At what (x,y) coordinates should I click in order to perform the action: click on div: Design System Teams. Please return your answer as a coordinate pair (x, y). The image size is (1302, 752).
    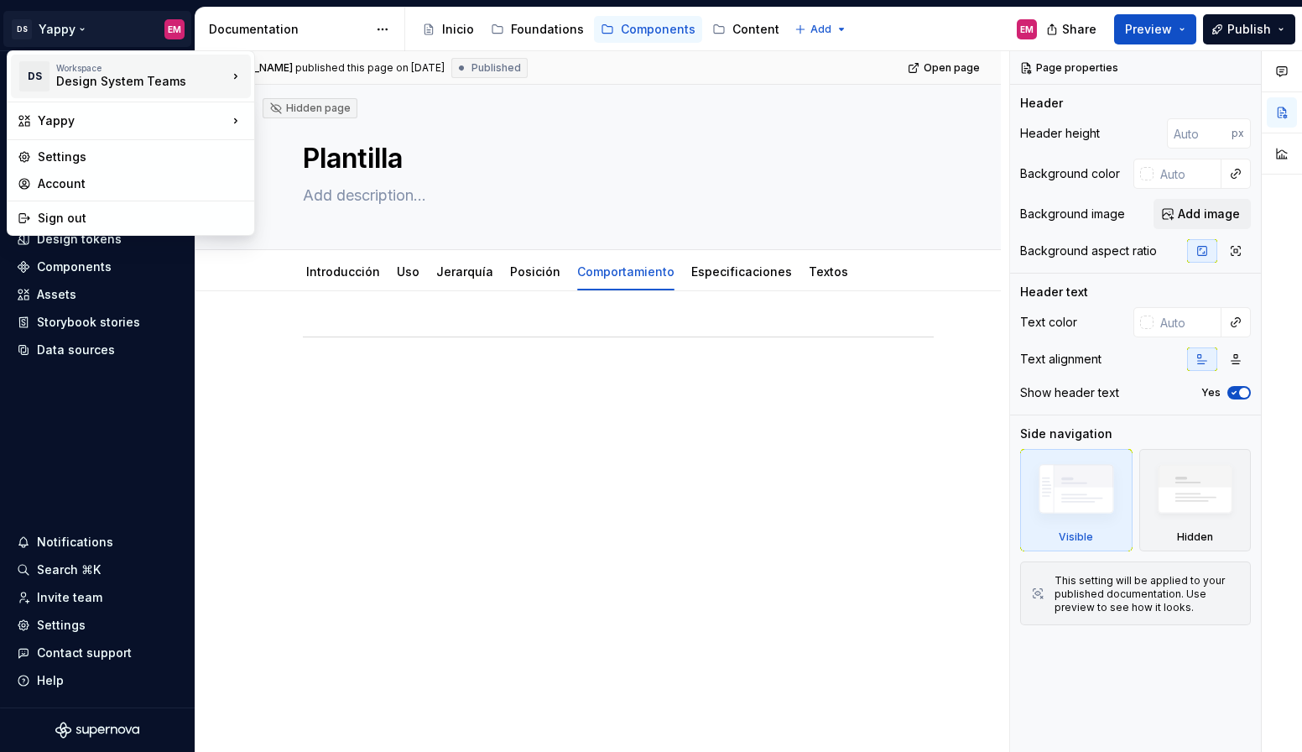
    Looking at the image, I should click on (128, 81).